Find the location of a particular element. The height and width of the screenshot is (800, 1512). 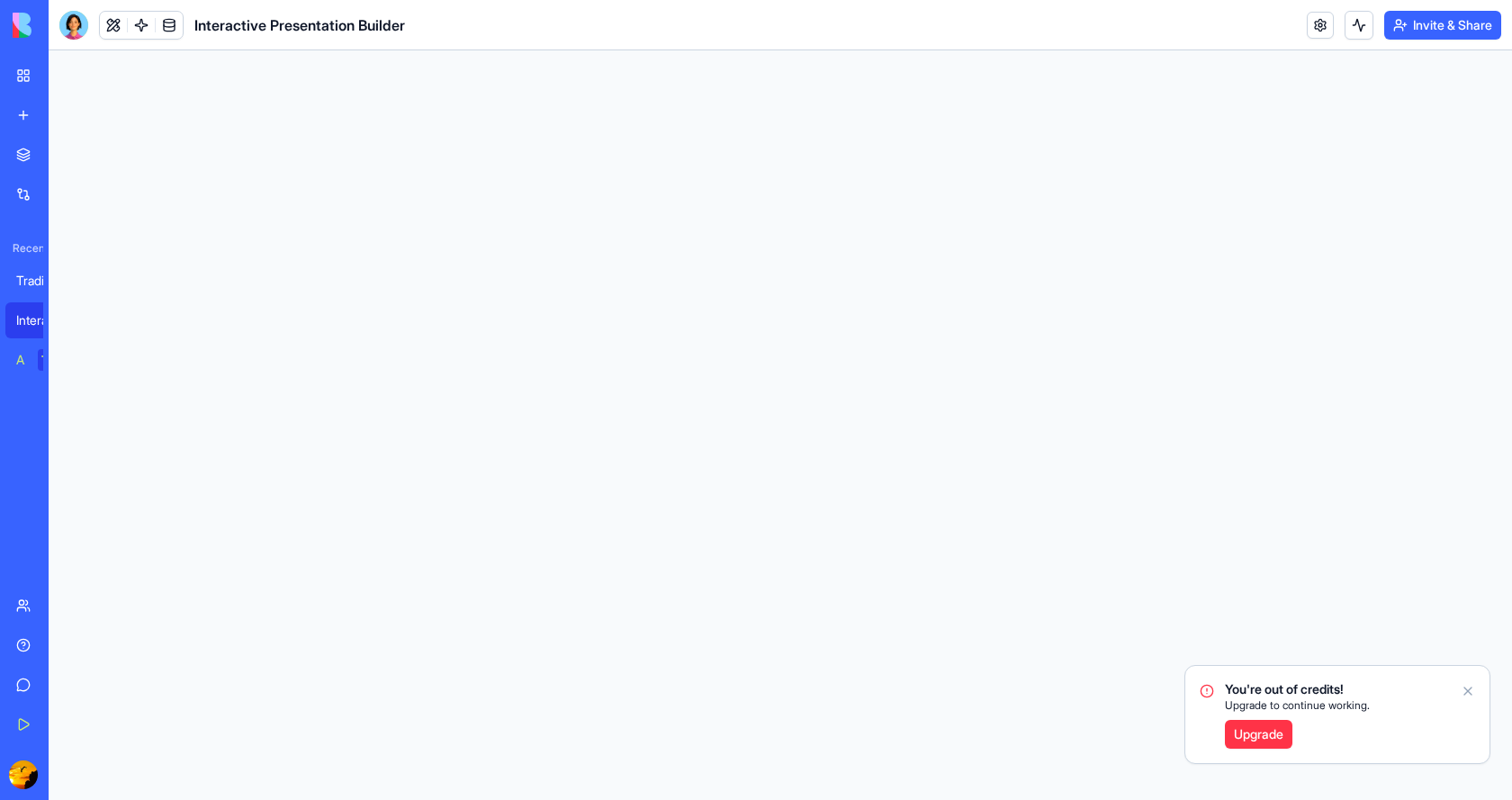

a: Trading Portfolio Tracker is located at coordinates (42, 280).